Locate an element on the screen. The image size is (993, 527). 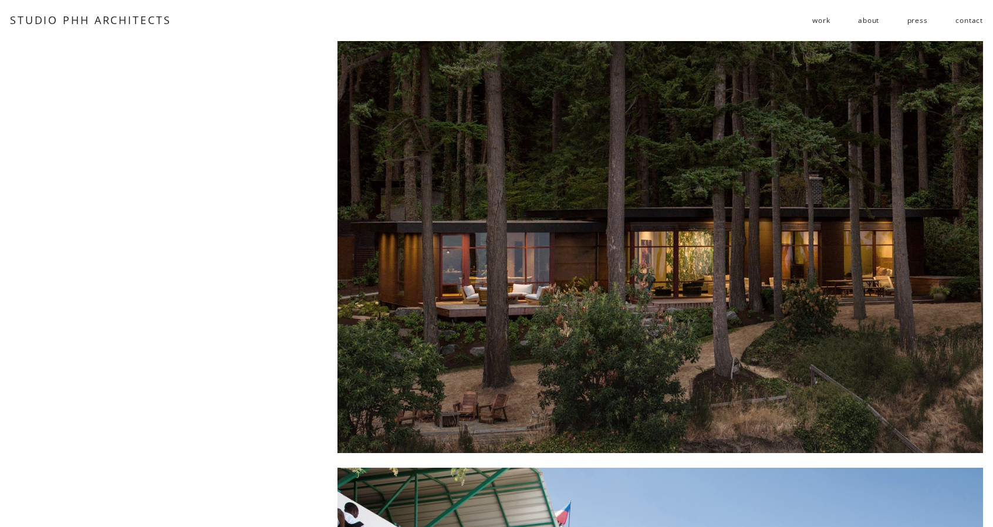
a: folder dropdown is located at coordinates (821, 21).